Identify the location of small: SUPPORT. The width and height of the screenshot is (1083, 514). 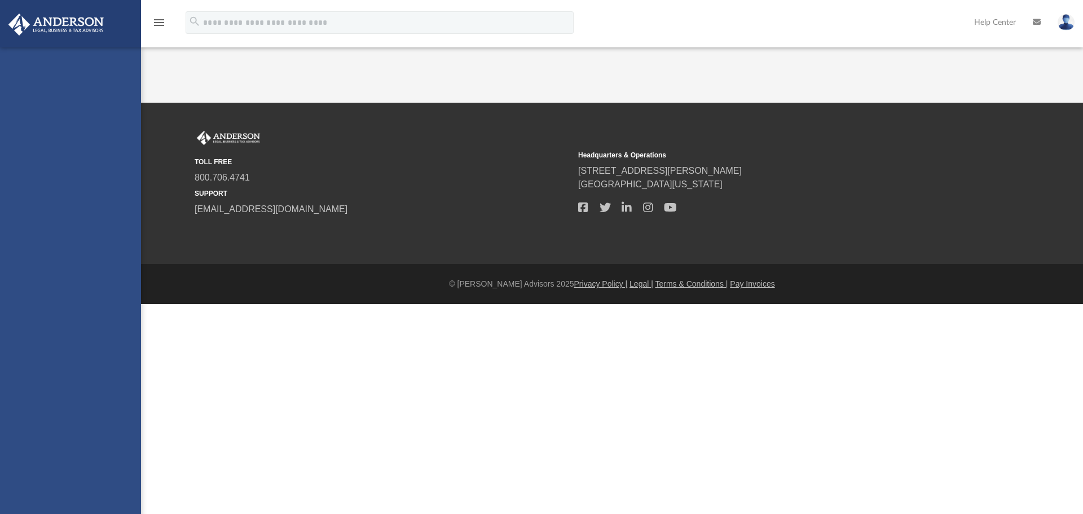
(382, 193).